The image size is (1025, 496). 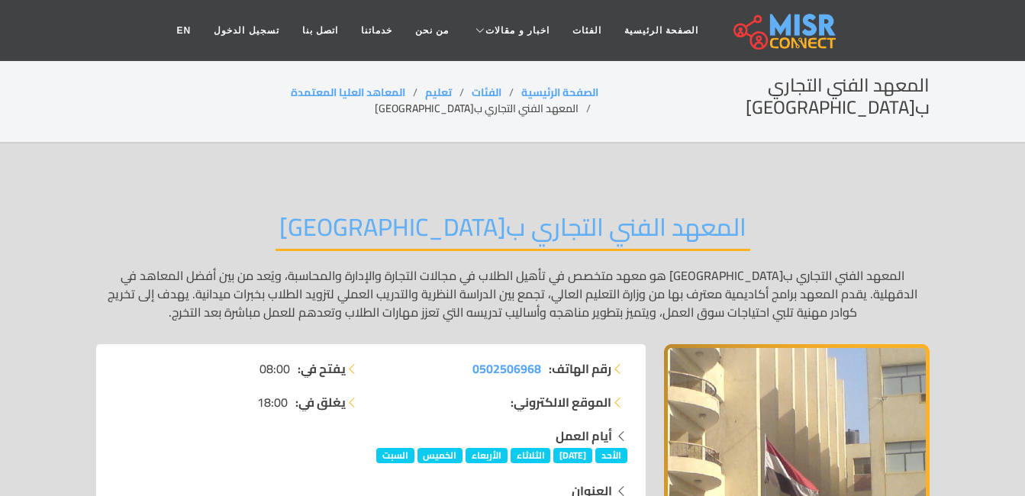 I want to click on a: اخبار و مقالات, so click(x=510, y=31).